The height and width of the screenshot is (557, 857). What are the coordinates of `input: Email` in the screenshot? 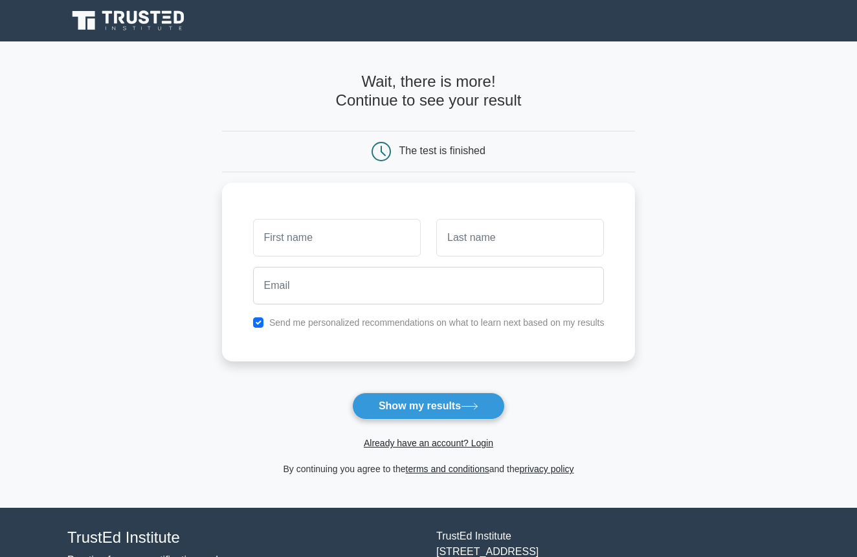 It's located at (429, 286).